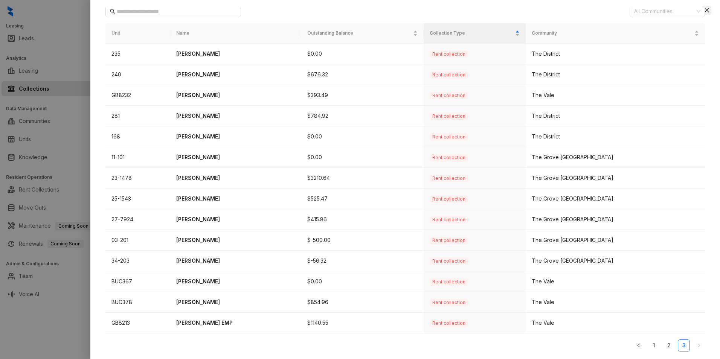 This screenshot has height=359, width=720. Describe the element at coordinates (138, 323) in the screenshot. I see `td: GB8213` at that location.